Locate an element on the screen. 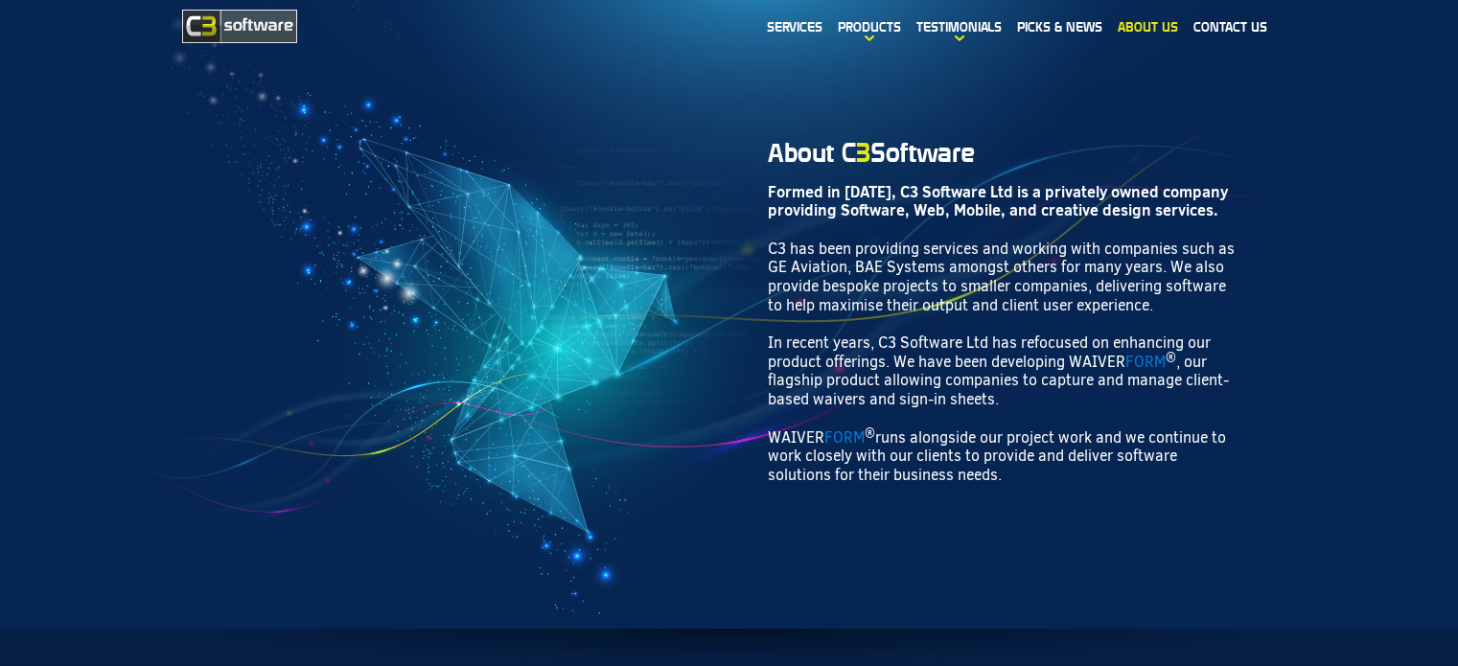  a: Products is located at coordinates (870, 27).